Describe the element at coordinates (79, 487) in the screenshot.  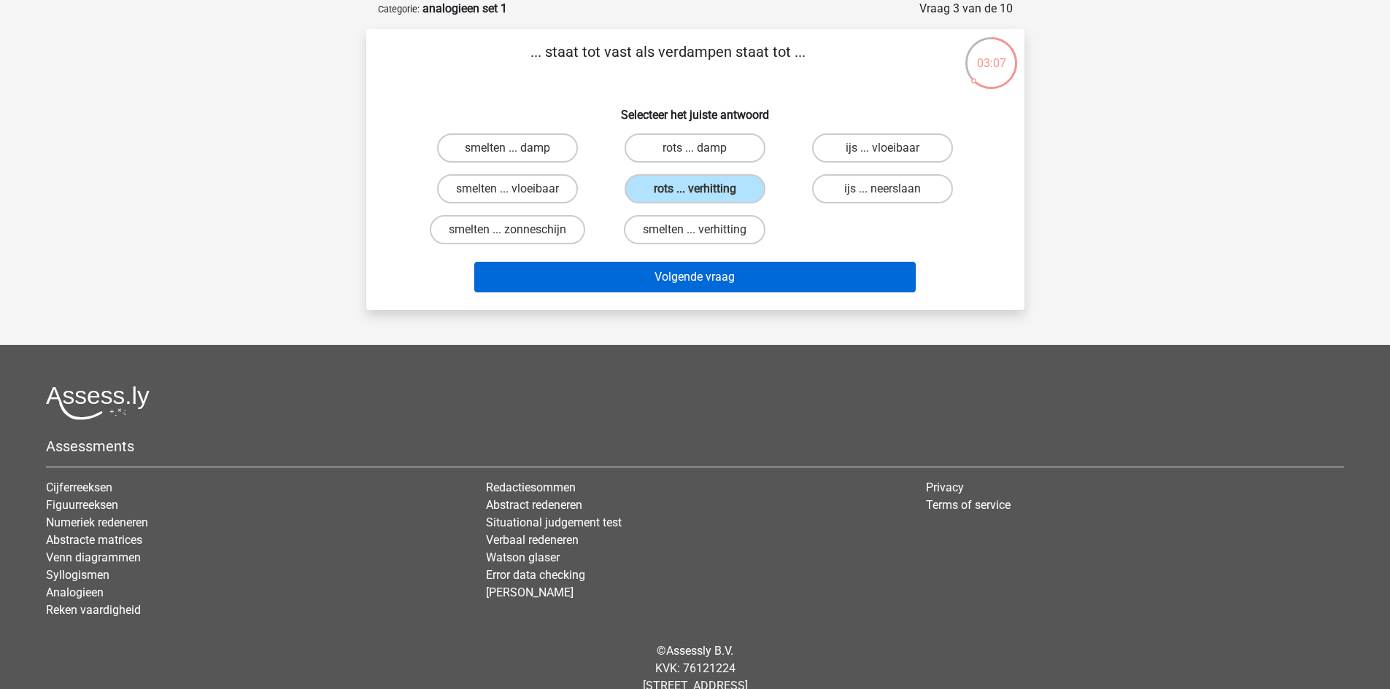
I see `a: Cijferreeksen` at that location.